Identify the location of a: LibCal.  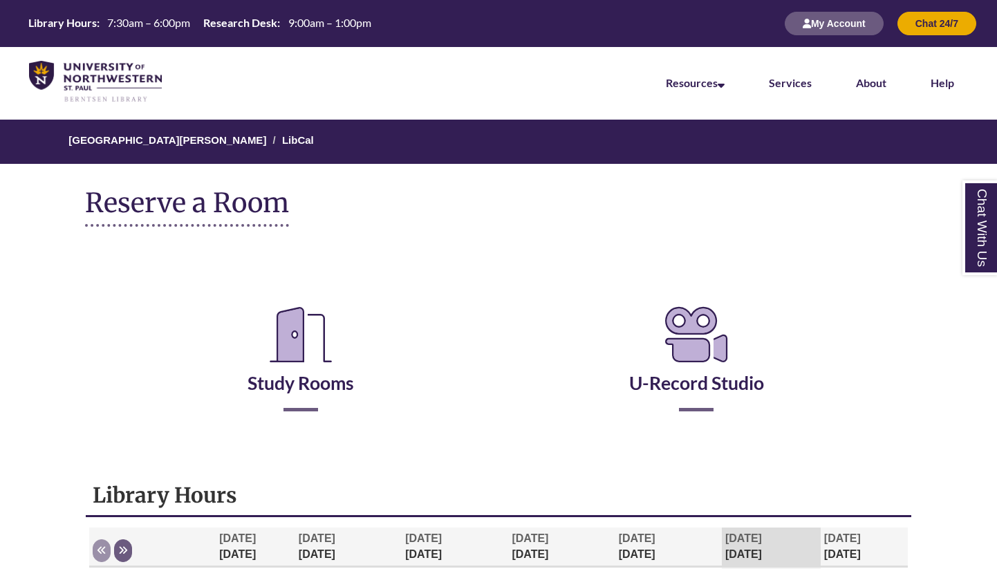
(298, 140).